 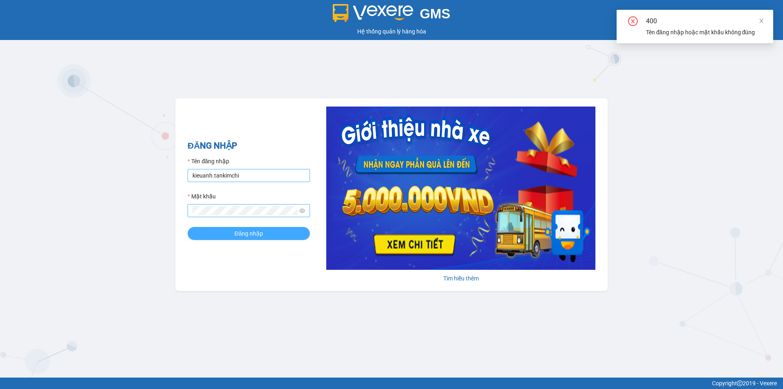 What do you see at coordinates (249, 233) in the screenshot?
I see `span: Đăng nhập` at bounding box center [249, 233].